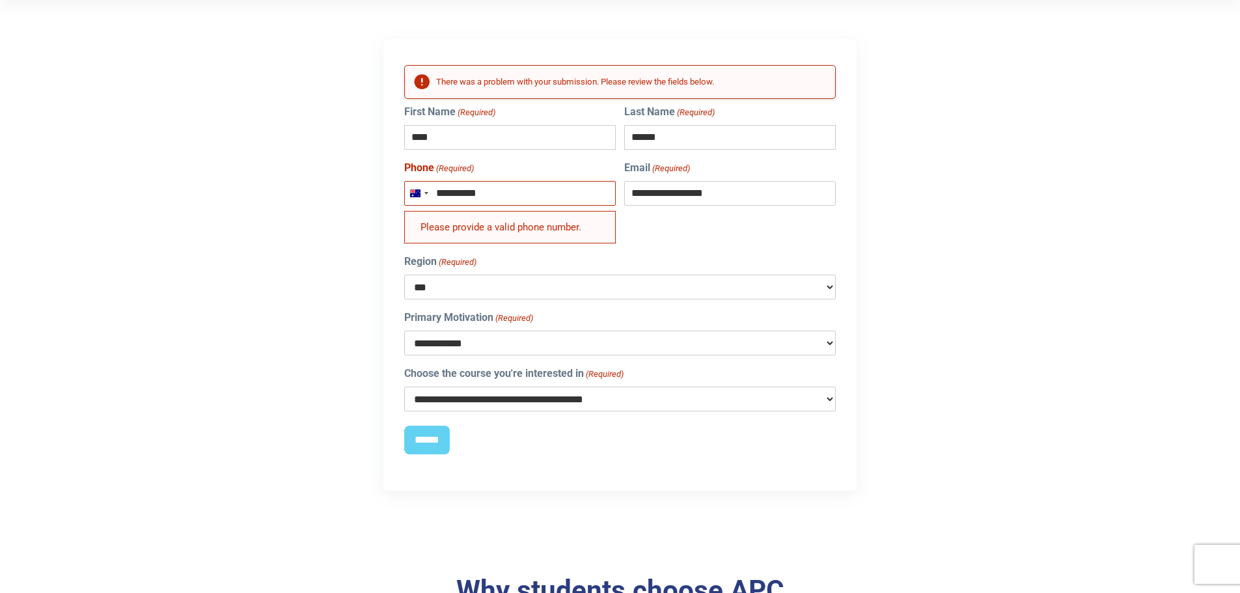 This screenshot has width=1240, height=593. I want to click on h2: There was a problem with your submission. Please review the fields below., so click(631, 82).